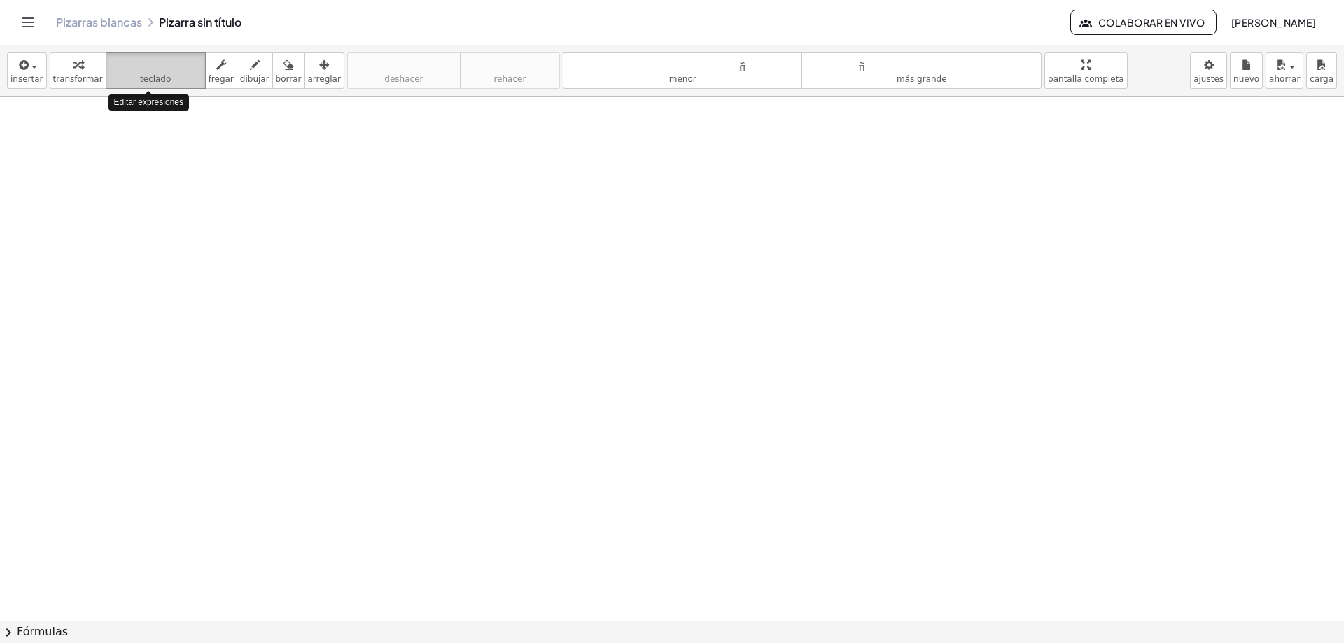  What do you see at coordinates (404, 71) in the screenshot?
I see `button: deshacerdeshacer` at bounding box center [404, 71].